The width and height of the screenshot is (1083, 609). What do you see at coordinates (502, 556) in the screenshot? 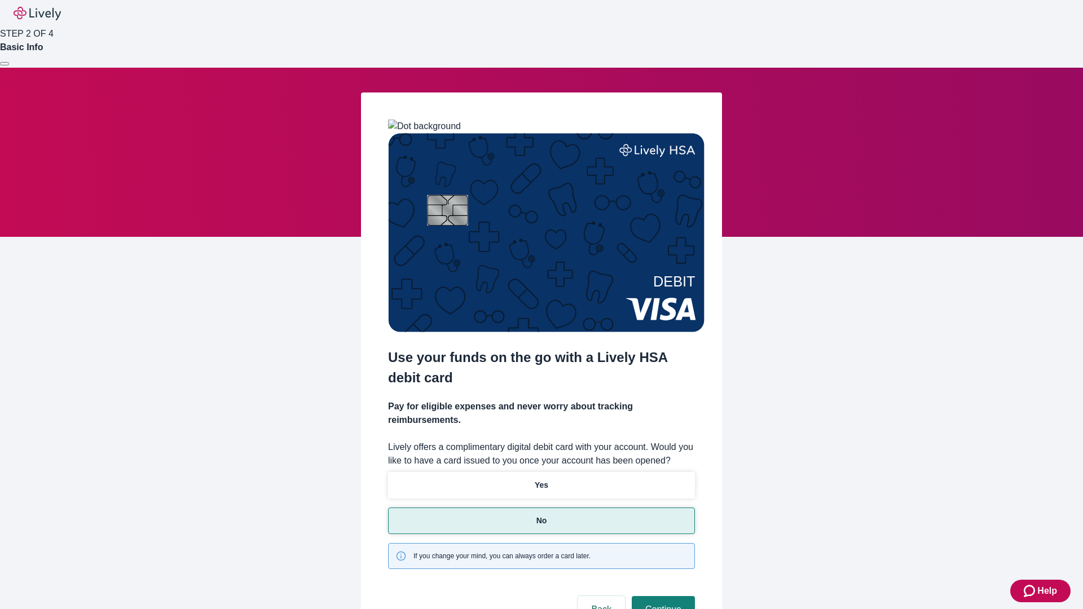
I see `span: If you change your mind, you can always order a card later.` at bounding box center [502, 556].